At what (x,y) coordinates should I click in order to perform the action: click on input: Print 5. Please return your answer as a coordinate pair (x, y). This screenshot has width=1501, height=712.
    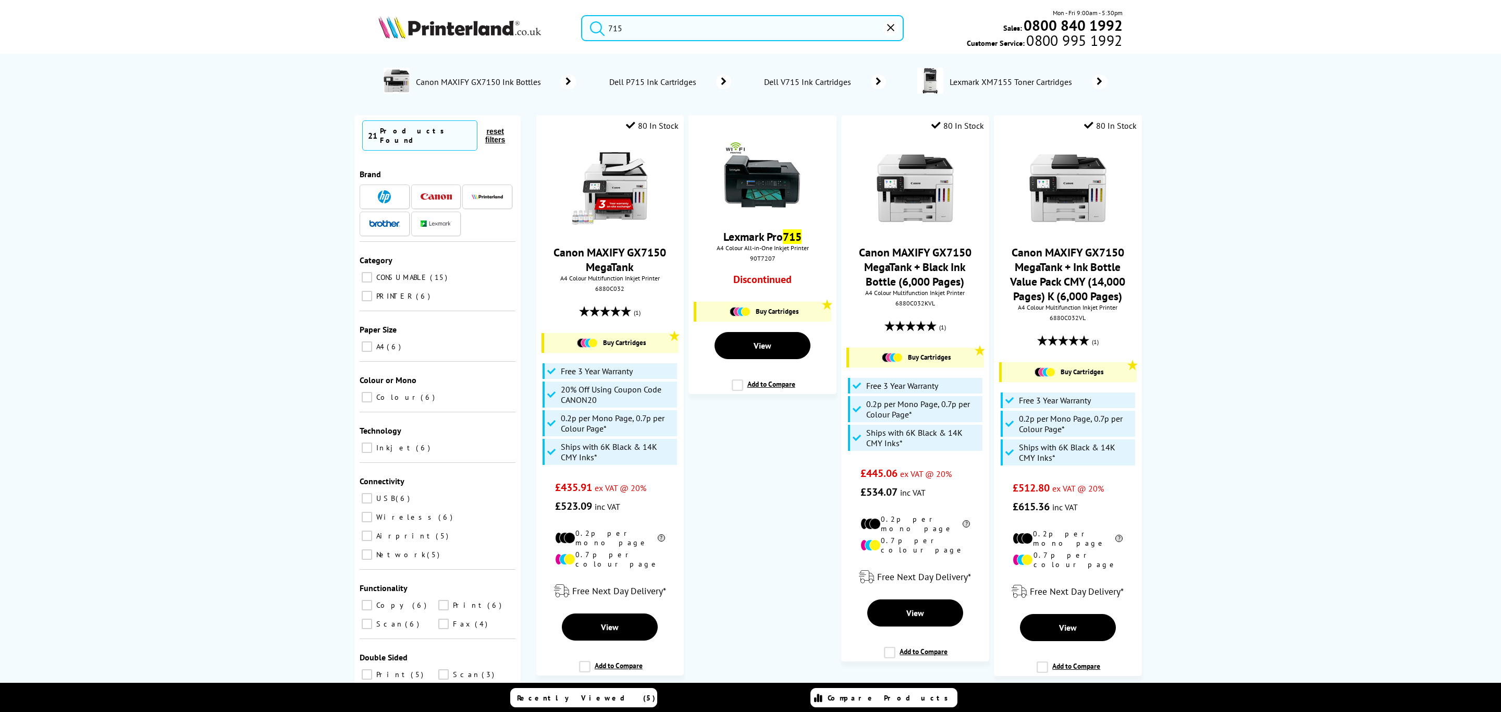
    Looking at the image, I should click on (367, 674).